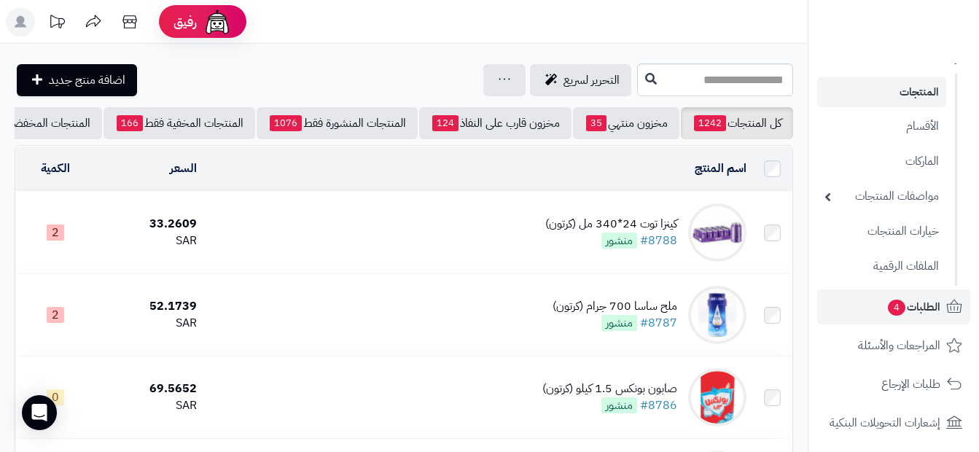 This screenshot has height=452, width=979. I want to click on img: صابون بونكس 1.5 كيلو (كرتون), so click(717, 397).